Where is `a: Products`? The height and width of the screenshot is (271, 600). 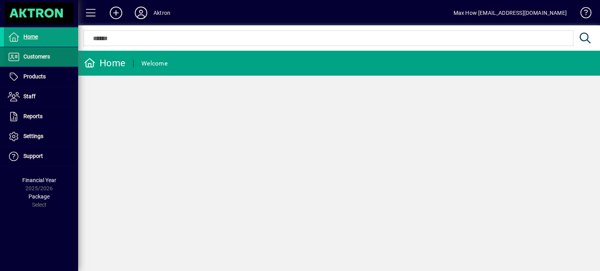 a: Products is located at coordinates (41, 77).